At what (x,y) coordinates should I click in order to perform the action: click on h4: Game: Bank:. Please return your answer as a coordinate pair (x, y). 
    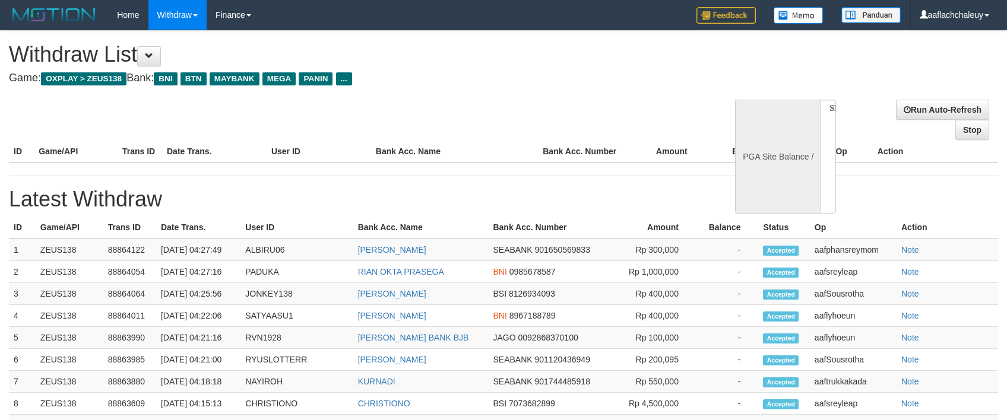
    Looking at the image, I should click on (334, 78).